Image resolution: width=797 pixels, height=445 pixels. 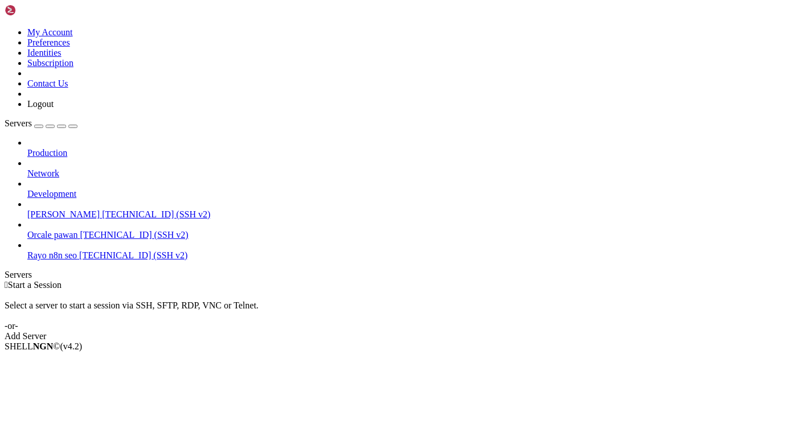 What do you see at coordinates (47, 153) in the screenshot?
I see `span: Production` at bounding box center [47, 153].